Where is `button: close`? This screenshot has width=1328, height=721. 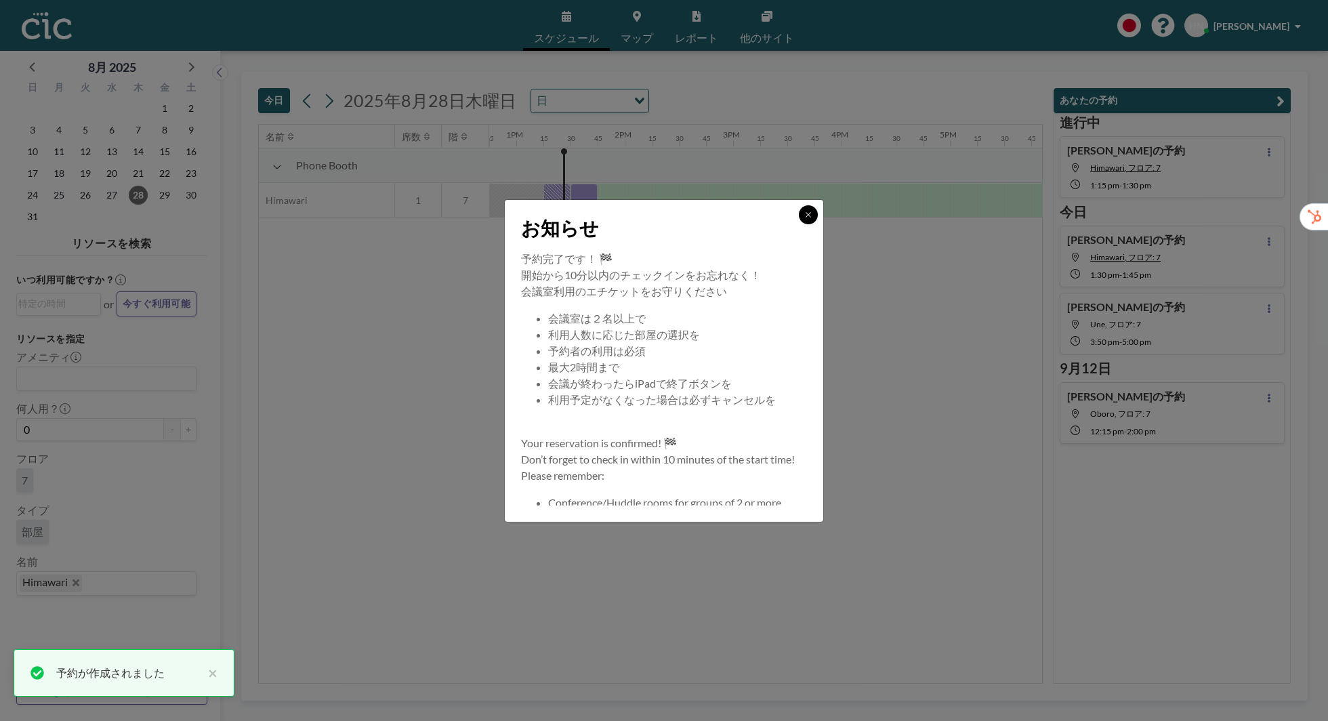
button: close is located at coordinates (209, 673).